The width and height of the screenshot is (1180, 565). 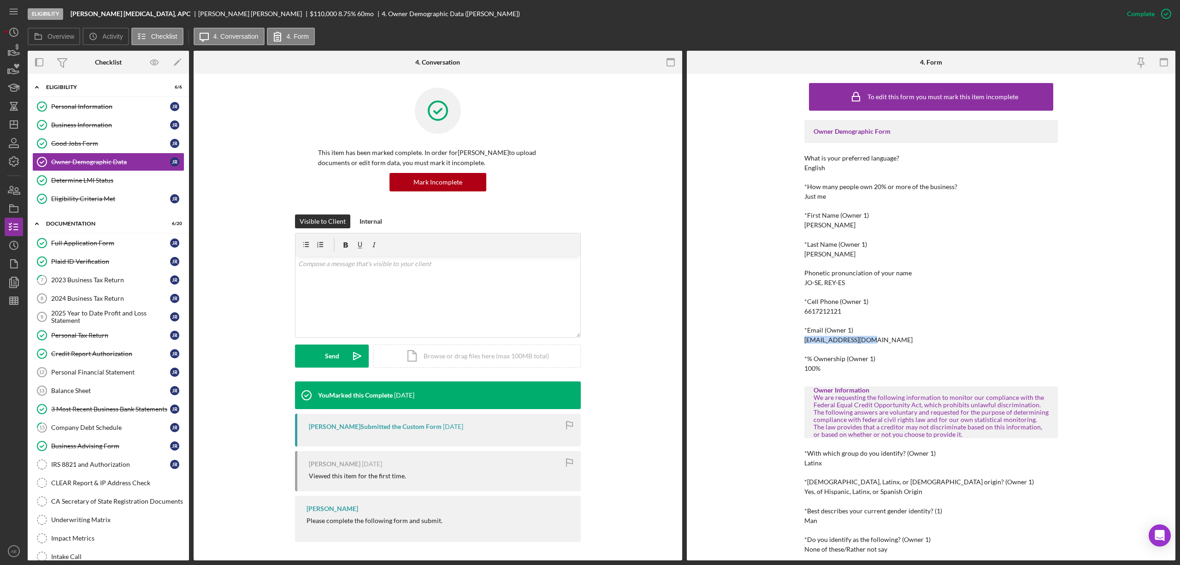 What do you see at coordinates (823, 311) in the screenshot?
I see `div: 6617212121` at bounding box center [823, 311].